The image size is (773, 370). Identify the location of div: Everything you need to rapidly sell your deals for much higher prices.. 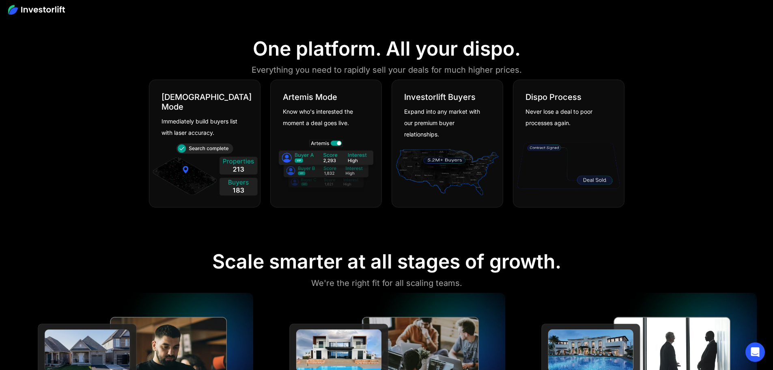
(387, 70).